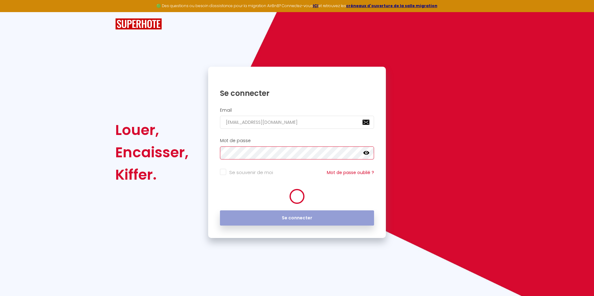 The height and width of the screenshot is (296, 594). Describe the element at coordinates (297, 110) in the screenshot. I see `h2: Email` at that location.